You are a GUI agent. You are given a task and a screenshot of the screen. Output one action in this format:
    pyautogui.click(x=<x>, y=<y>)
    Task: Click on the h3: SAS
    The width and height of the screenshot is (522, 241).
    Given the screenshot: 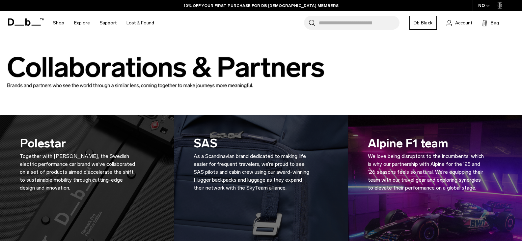 What is the action you would take?
    pyautogui.click(x=253, y=163)
    